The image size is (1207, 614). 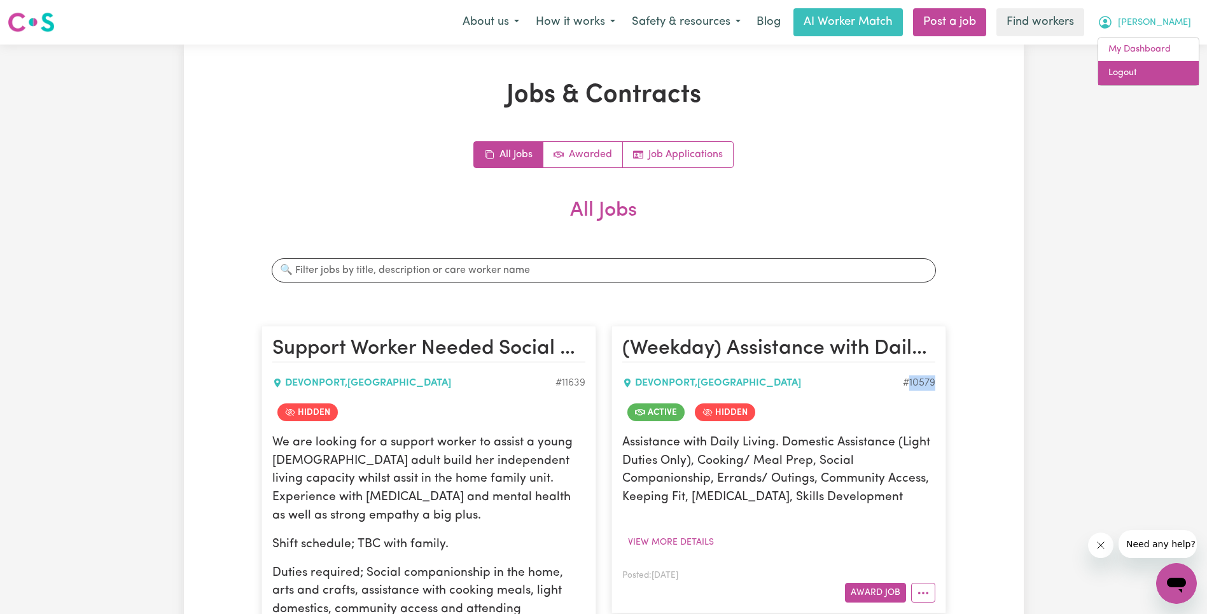 I want to click on div: My Account, so click(x=1149, y=61).